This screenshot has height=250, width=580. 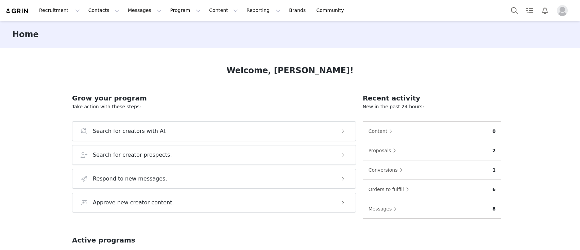 I want to click on p: Take action with these steps:, so click(x=214, y=106).